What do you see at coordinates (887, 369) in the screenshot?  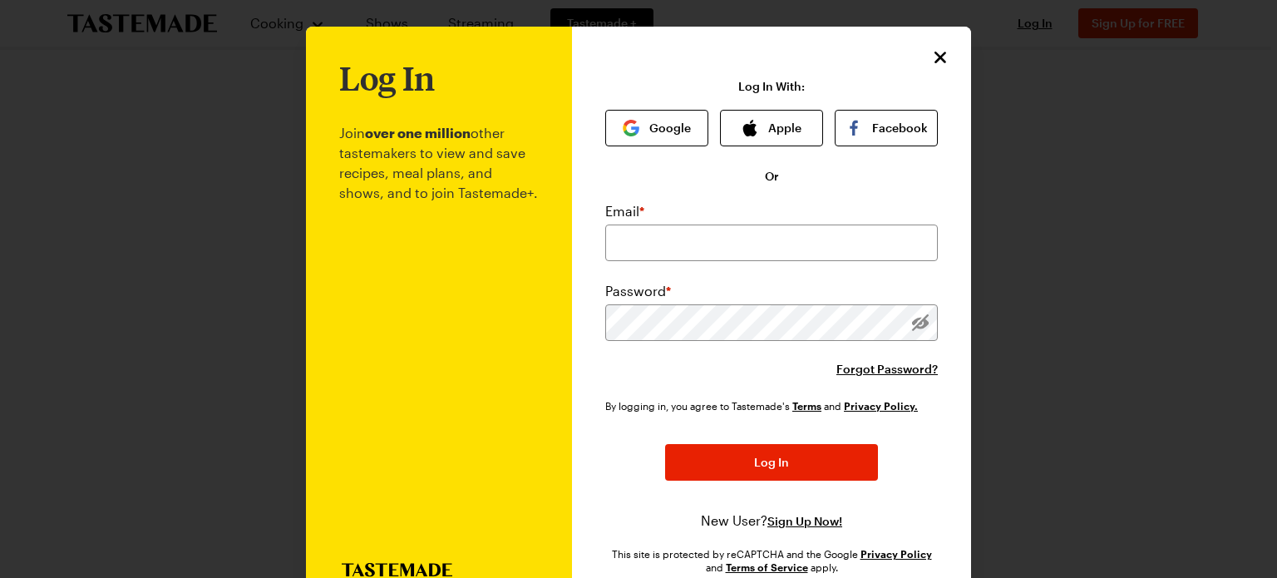 I see `button: Forgot Password?` at bounding box center [887, 369].